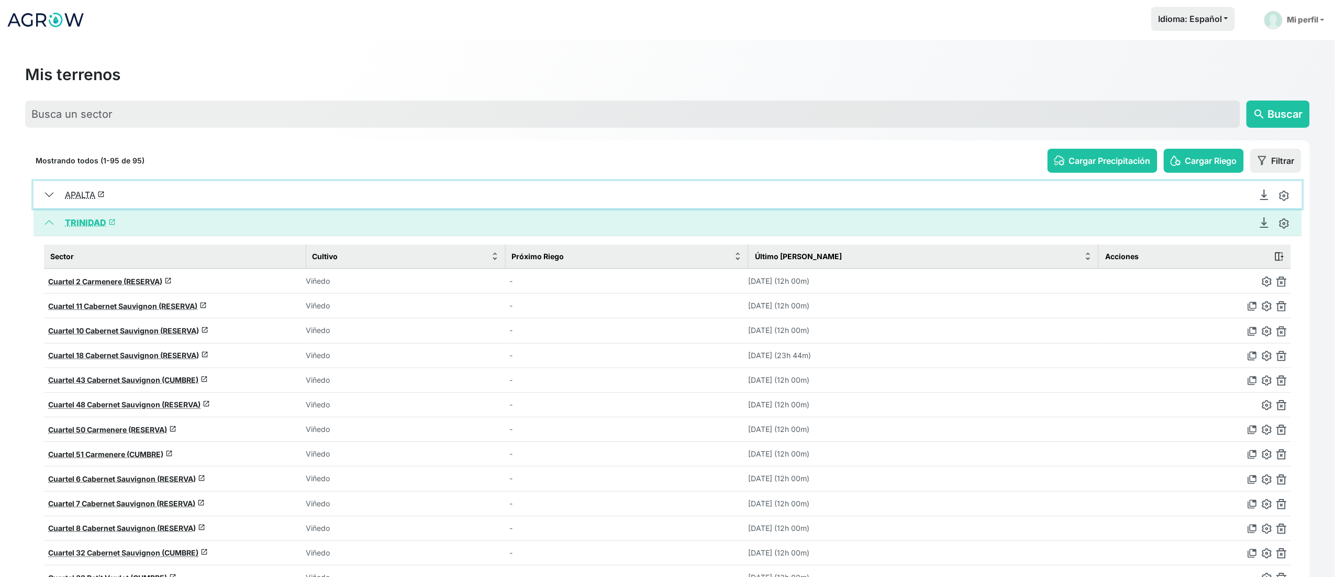 The width and height of the screenshot is (1335, 577). What do you see at coordinates (128, 552) in the screenshot?
I see `a: Cuartel 32 Cabernet Sauvignon (CUMBRE)launch` at bounding box center [128, 552].